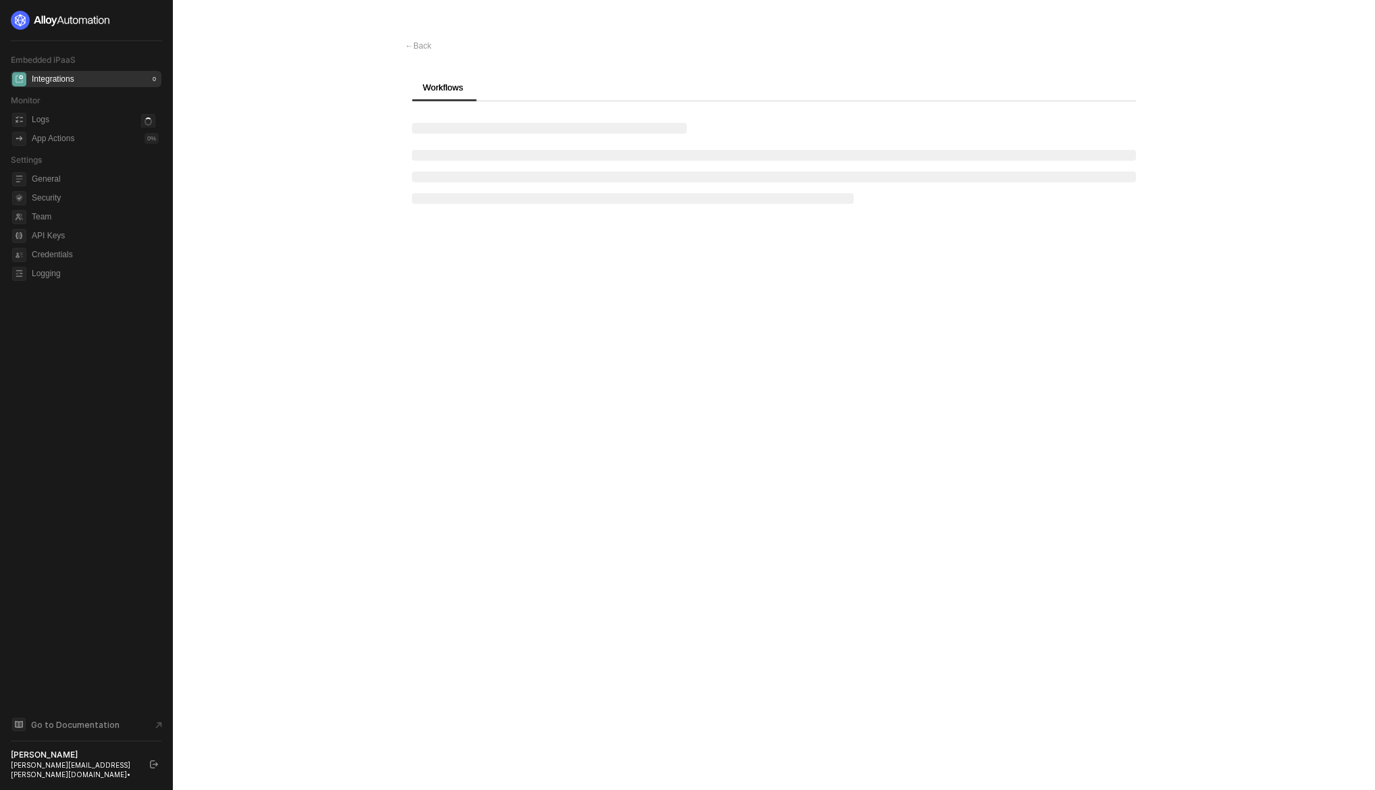  What do you see at coordinates (19, 138) in the screenshot?
I see `span: icon-app-actions` at bounding box center [19, 138].